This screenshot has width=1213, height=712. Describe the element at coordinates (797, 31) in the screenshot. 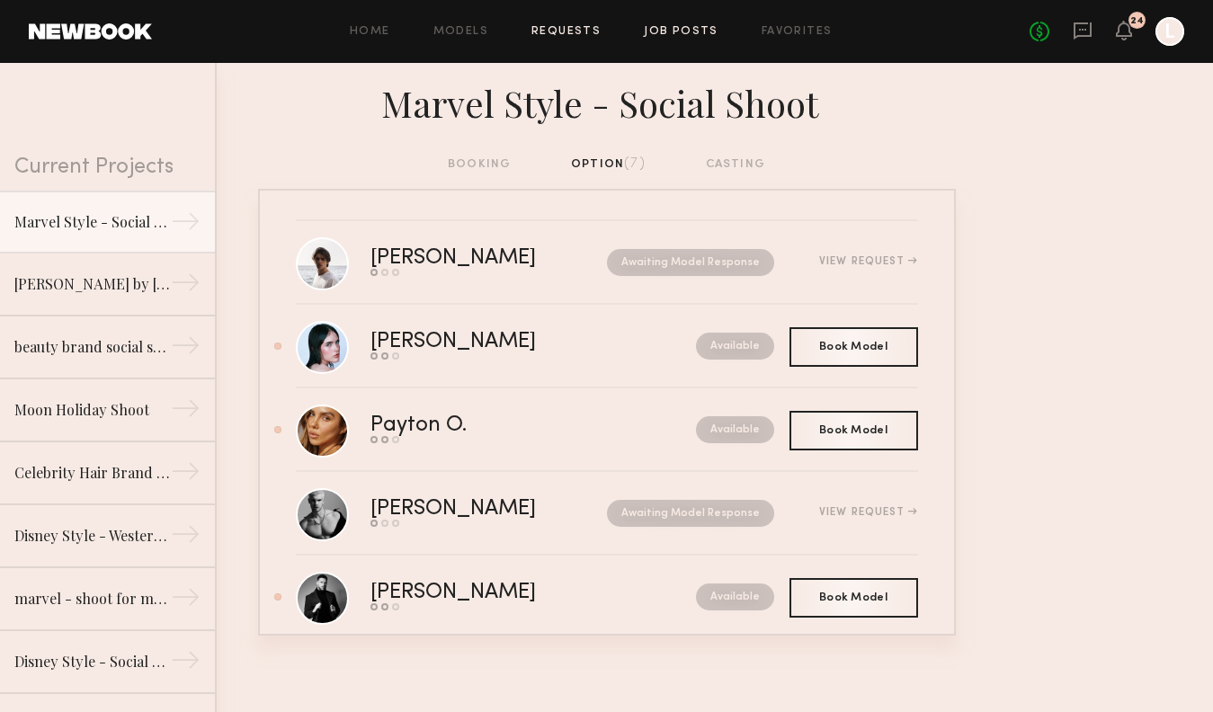

I see `a: Favorites` at that location.